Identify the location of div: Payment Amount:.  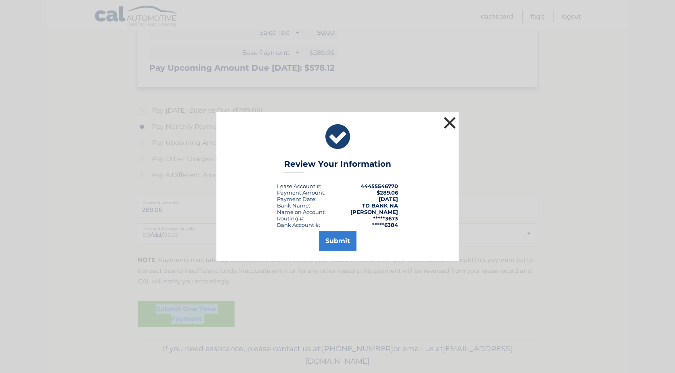
(301, 193).